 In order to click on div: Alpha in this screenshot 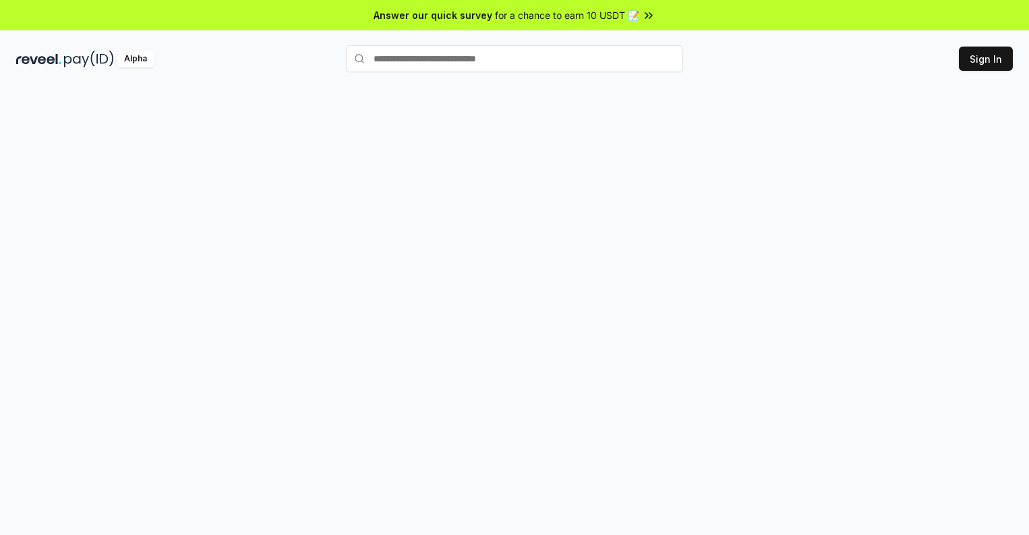, I will do `click(136, 59)`.